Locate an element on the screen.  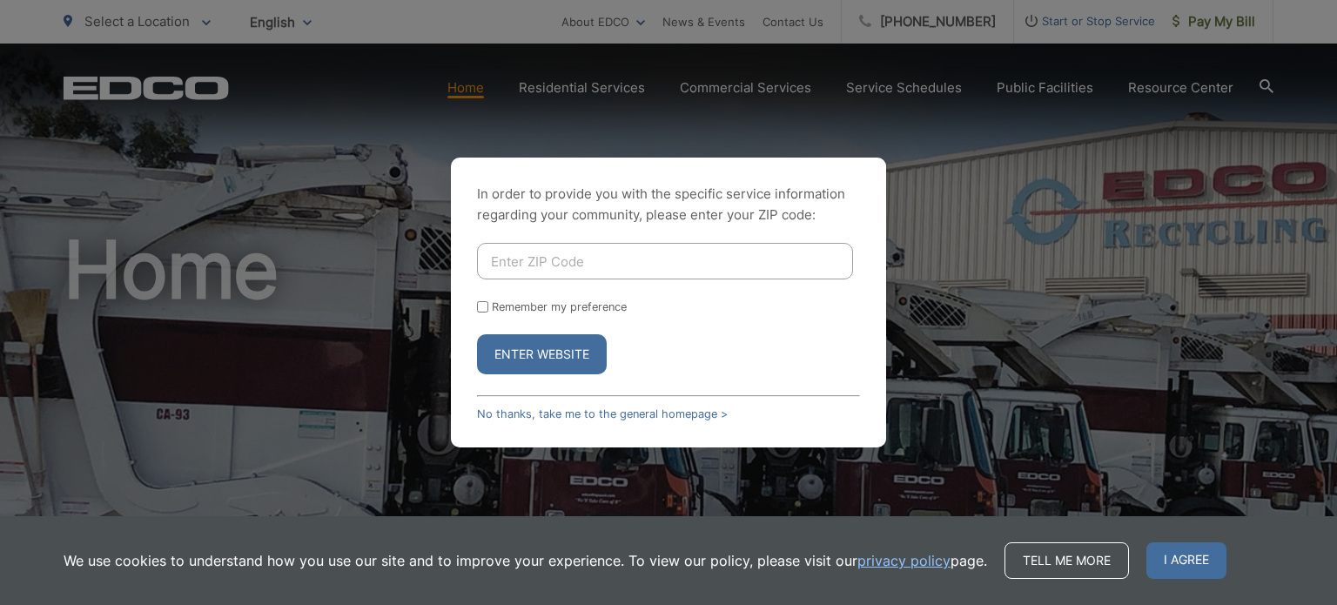
input: Enter ZIP Code is located at coordinates (665, 261).